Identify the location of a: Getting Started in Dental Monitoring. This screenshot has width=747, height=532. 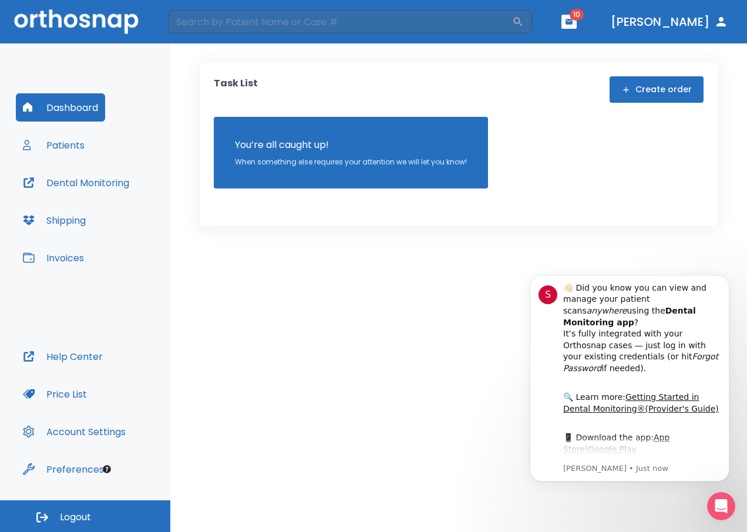
(119, 146).